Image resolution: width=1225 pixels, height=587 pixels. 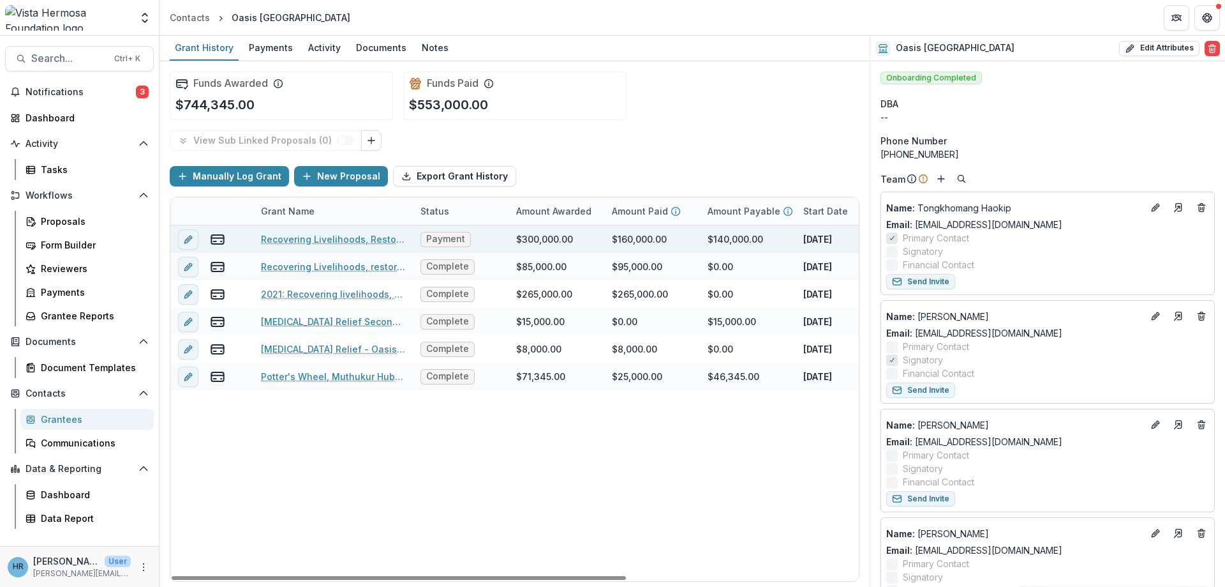 What do you see at coordinates (341, 176) in the screenshot?
I see `button: New Proposal` at bounding box center [341, 176].